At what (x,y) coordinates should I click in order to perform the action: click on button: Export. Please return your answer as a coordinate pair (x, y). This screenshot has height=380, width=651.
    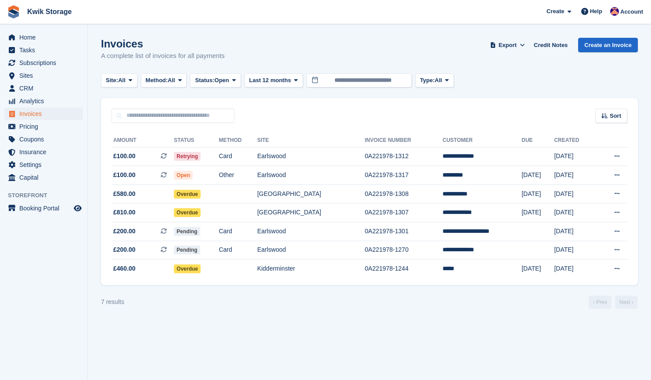
    Looking at the image, I should click on (507, 45).